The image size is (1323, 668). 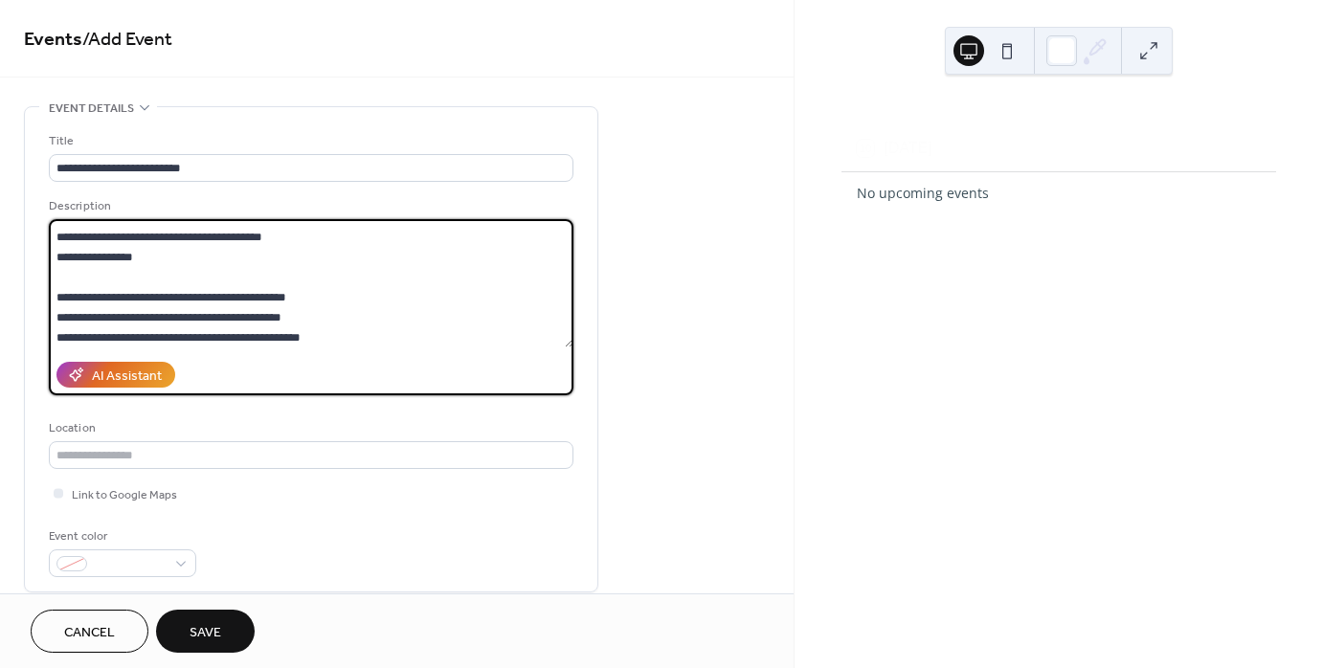 I want to click on button: Save, so click(x=205, y=631).